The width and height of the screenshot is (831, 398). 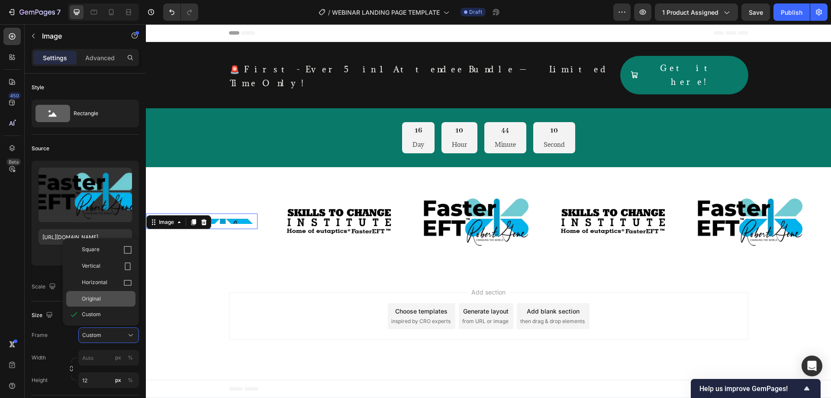 I want to click on p: Day, so click(x=272, y=120).